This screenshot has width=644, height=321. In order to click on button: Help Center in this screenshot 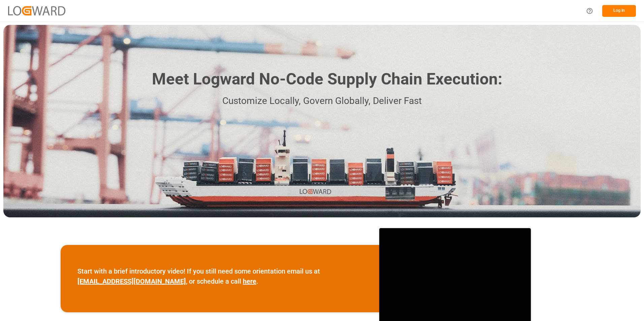, I will do `click(590, 11)`.